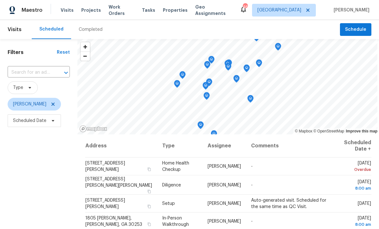 The image size is (379, 229). I want to click on span: Diligence, so click(171, 185).